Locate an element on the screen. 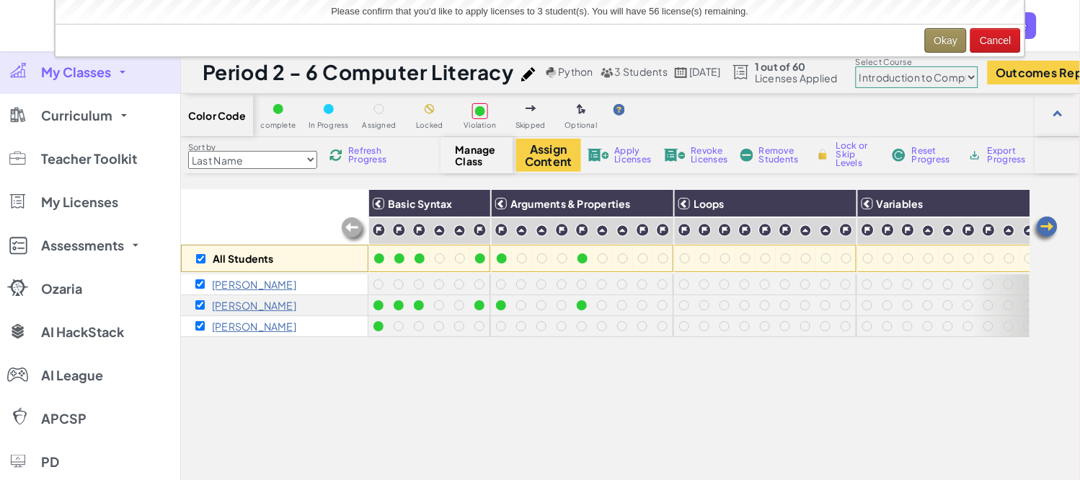  span: complete is located at coordinates (278, 125).